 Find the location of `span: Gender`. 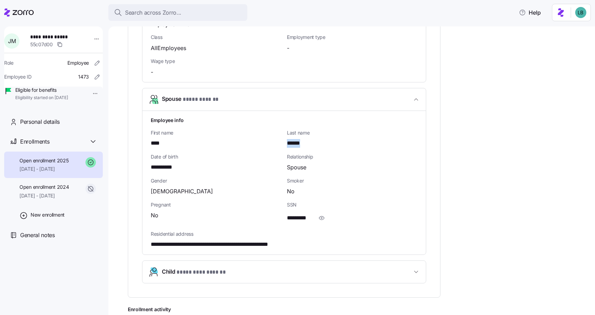

span: Gender is located at coordinates (216, 181).